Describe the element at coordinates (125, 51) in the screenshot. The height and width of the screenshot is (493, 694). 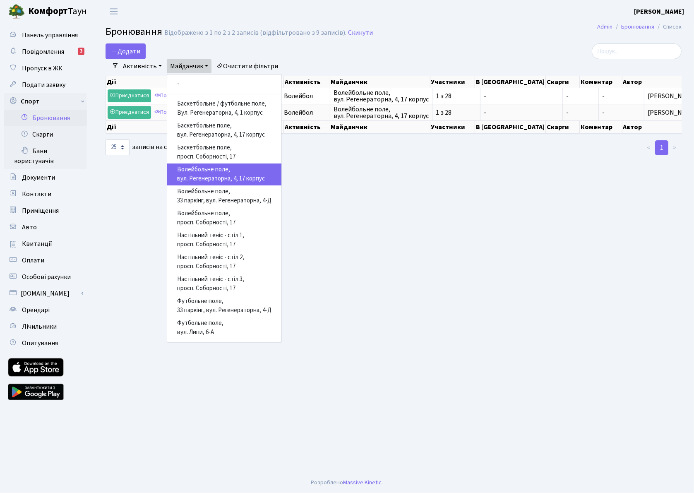
I see `button: Додати` at that location.